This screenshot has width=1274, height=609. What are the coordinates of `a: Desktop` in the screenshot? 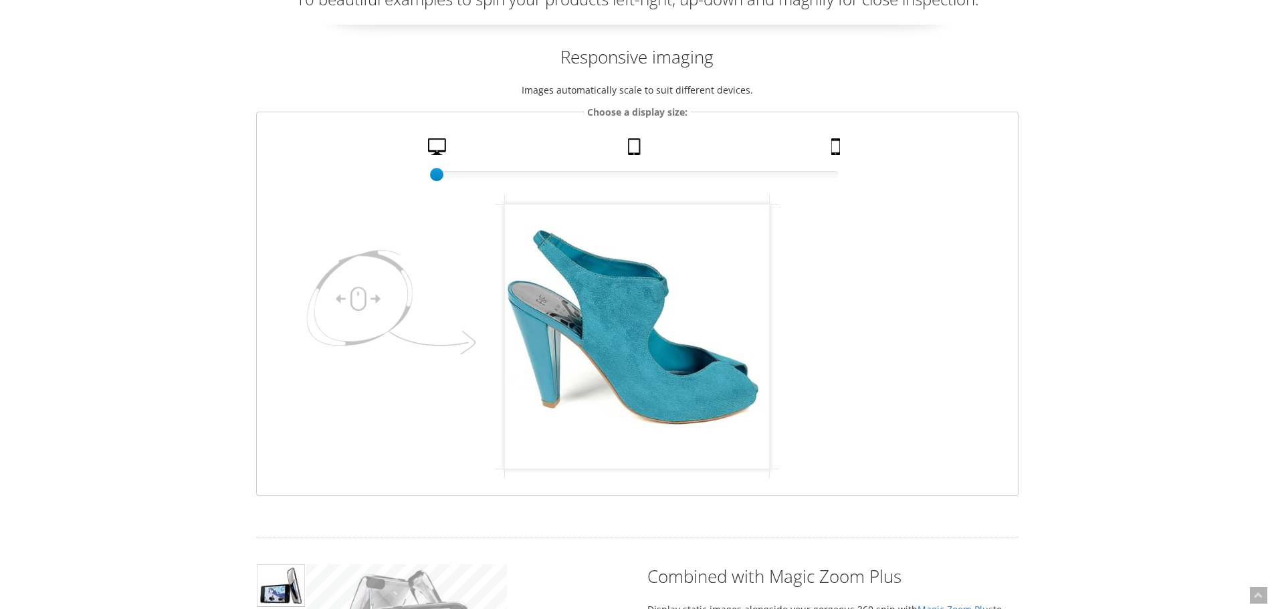 It's located at (439, 150).